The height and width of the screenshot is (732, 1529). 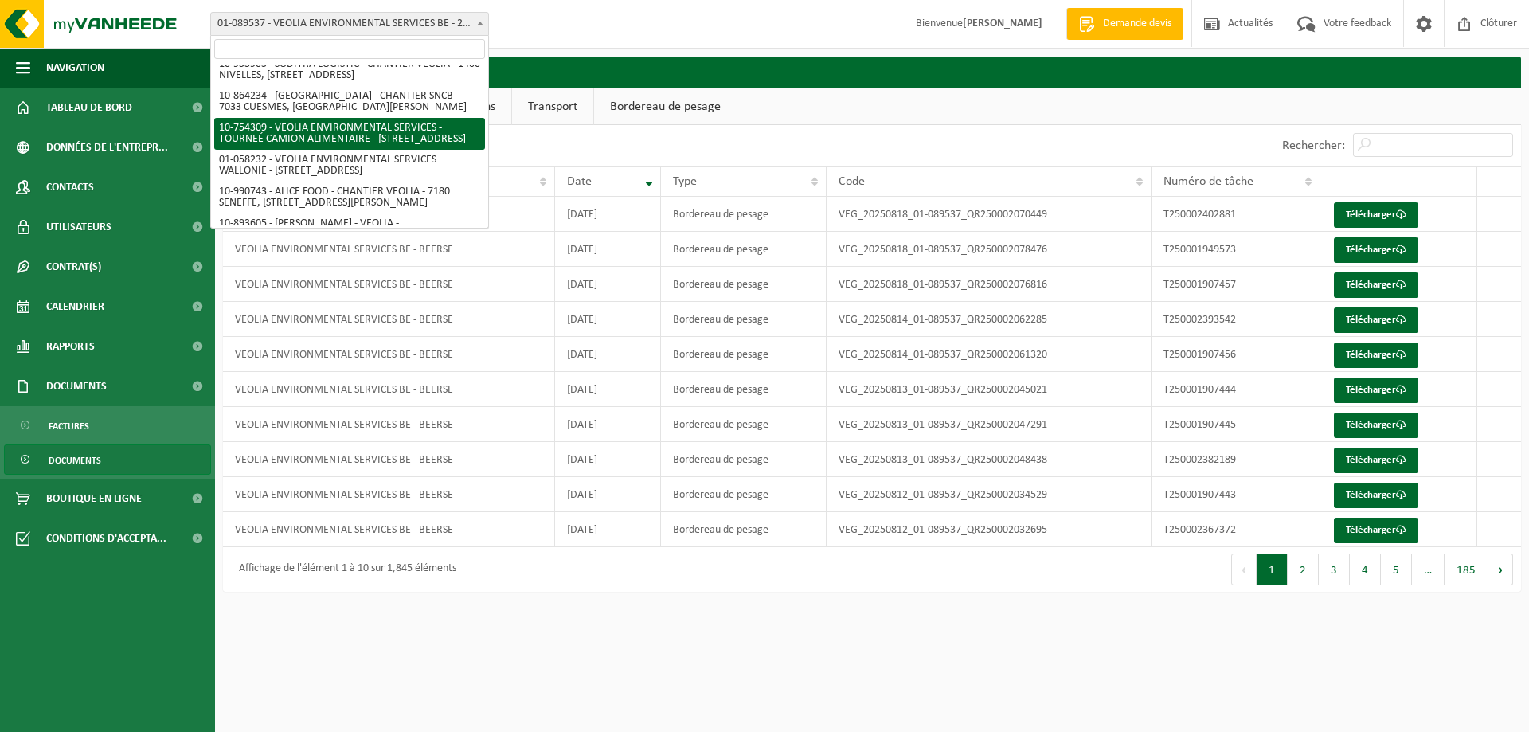 I want to click on a: Factures, so click(x=108, y=425).